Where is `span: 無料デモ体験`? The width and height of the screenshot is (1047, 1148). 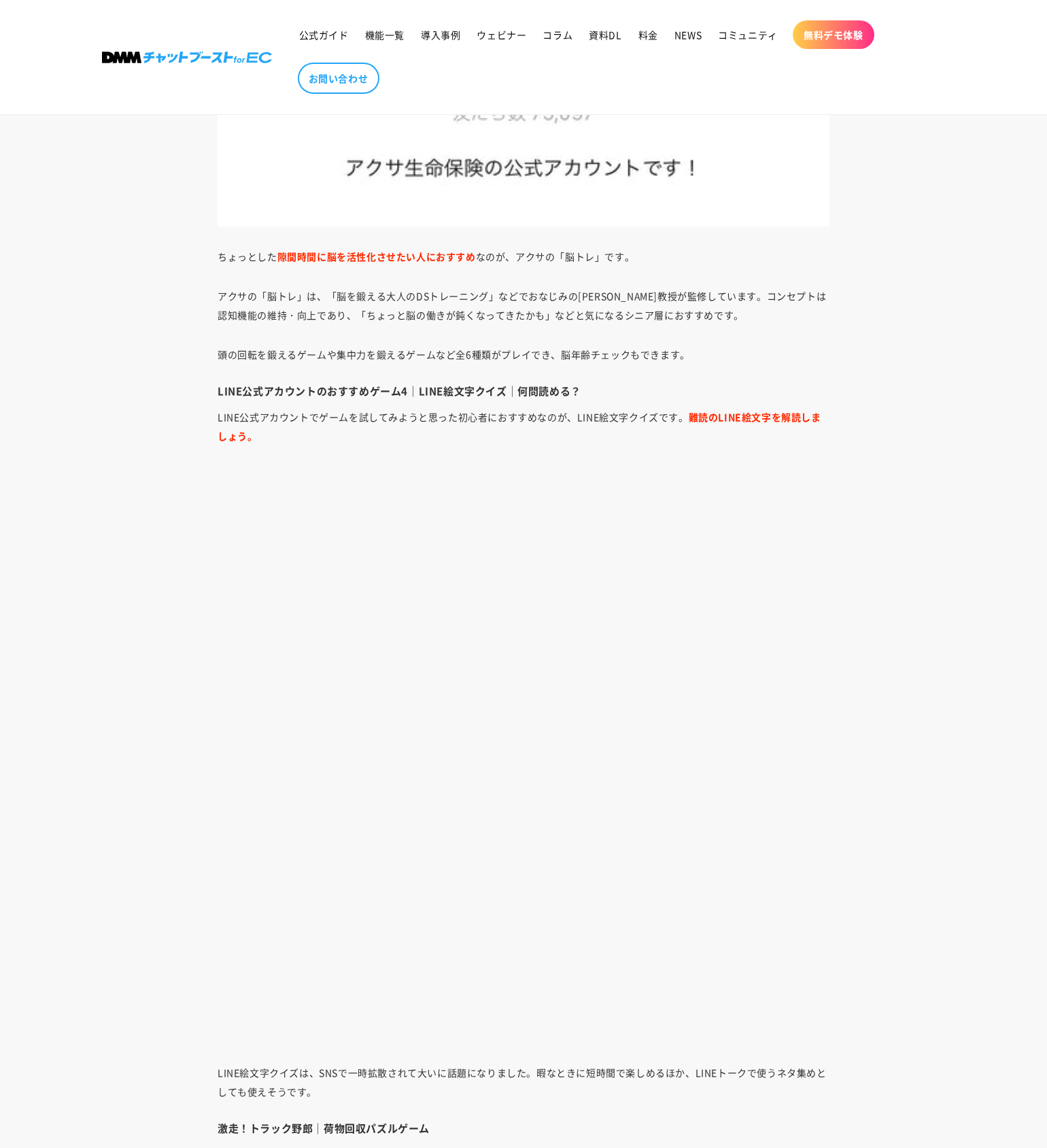 span: 無料デモ体験 is located at coordinates (833, 34).